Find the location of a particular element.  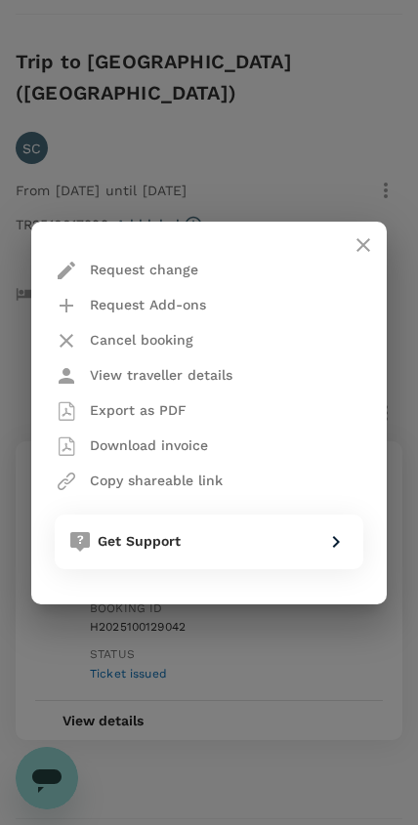

button: close is located at coordinates (363, 245).